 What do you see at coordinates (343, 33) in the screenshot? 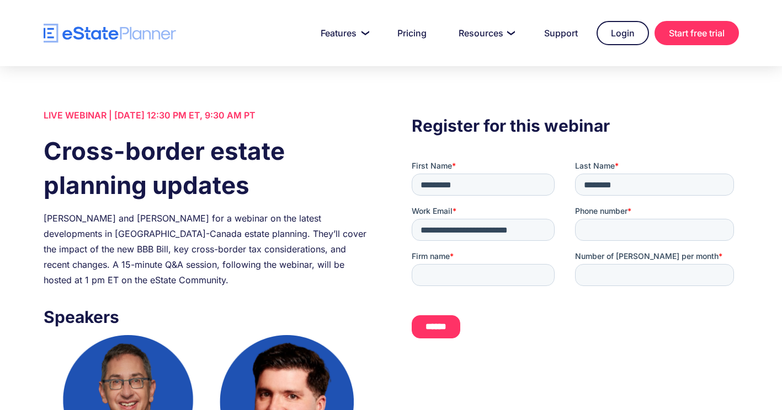
I see `a: Features` at bounding box center [343, 33].